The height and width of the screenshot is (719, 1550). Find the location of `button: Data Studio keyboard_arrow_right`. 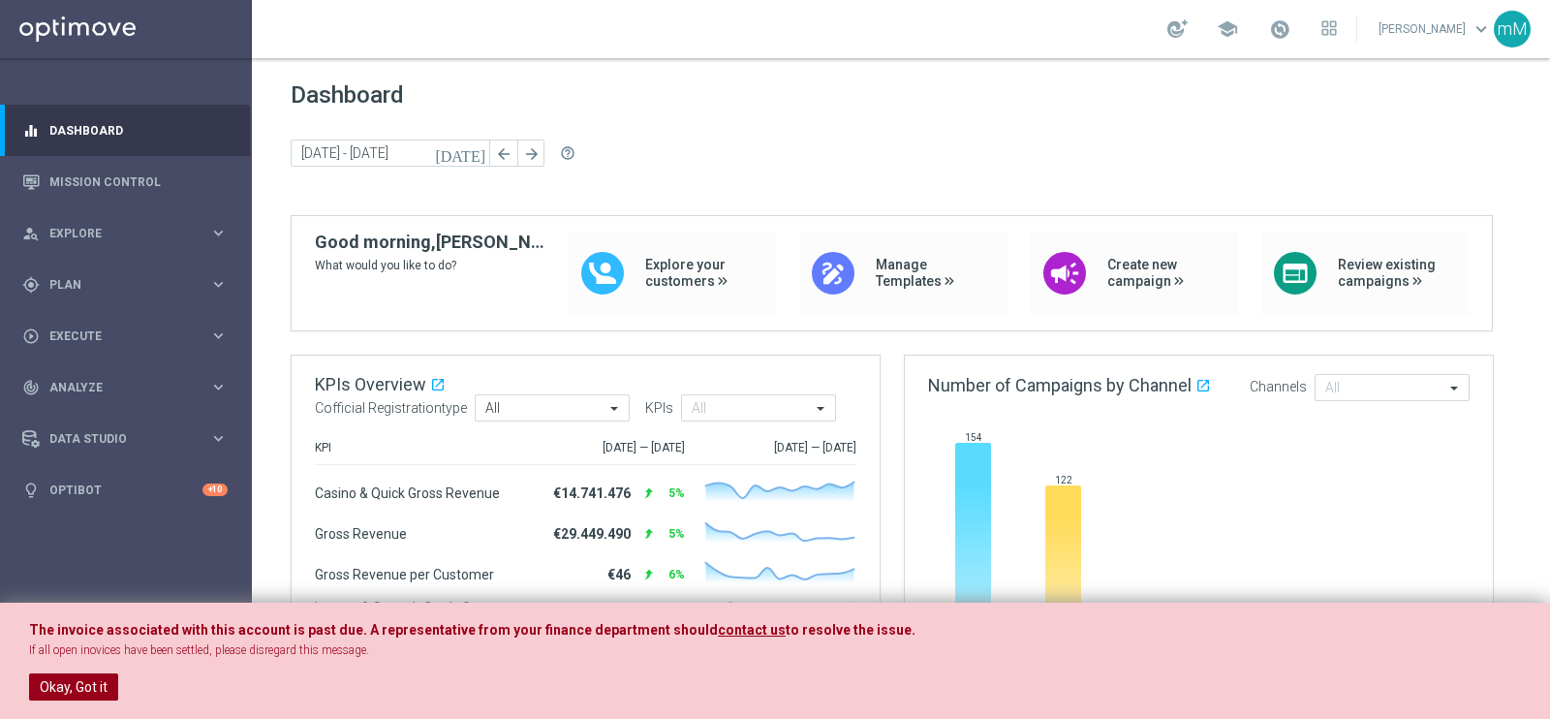

button: Data Studio keyboard_arrow_right is located at coordinates (125, 439).